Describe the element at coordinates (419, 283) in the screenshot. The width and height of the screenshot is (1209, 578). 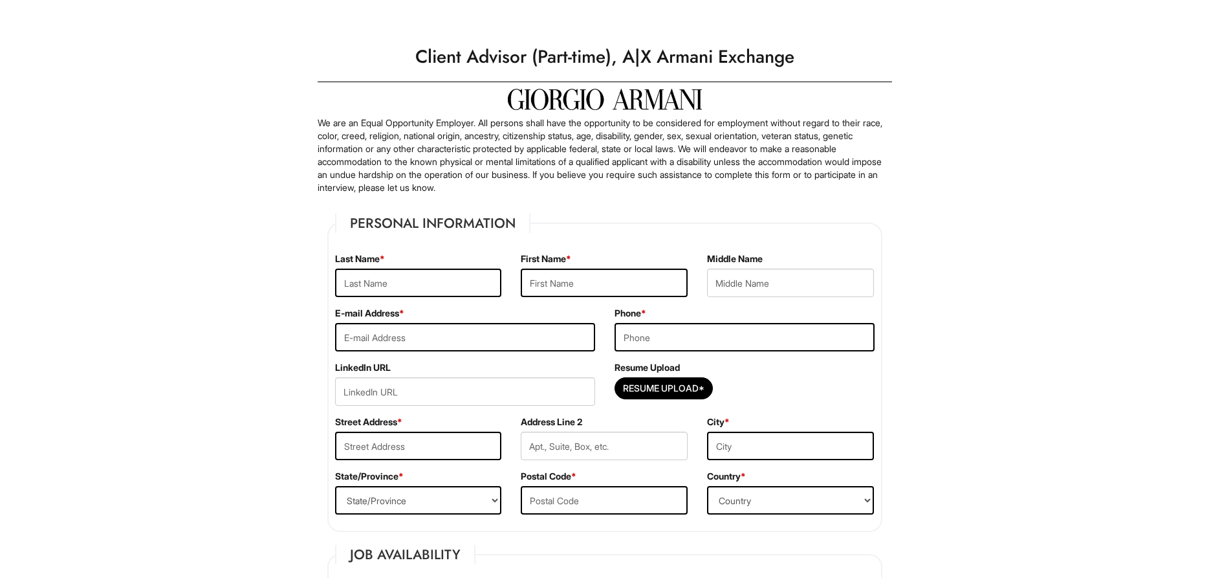
I see `input: Last Name` at that location.